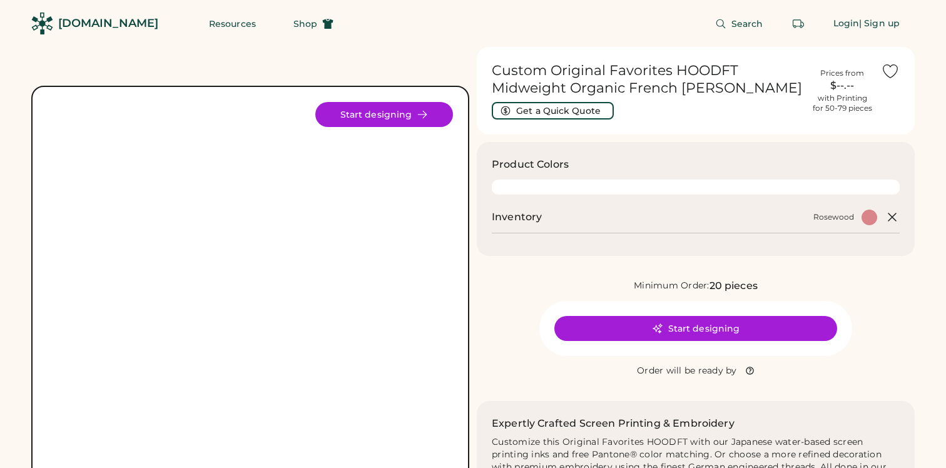 Image resolution: width=946 pixels, height=468 pixels. Describe the element at coordinates (232, 24) in the screenshot. I see `button: Resources` at that location.